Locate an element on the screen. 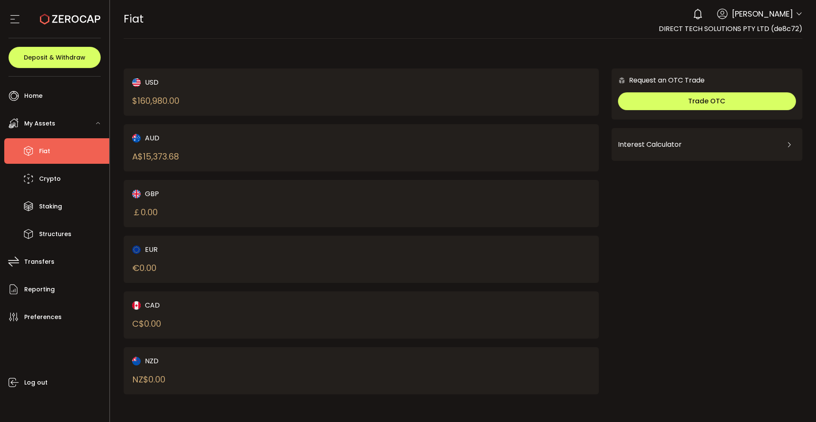  div: ￡ 0.00 is located at coordinates (145, 212).